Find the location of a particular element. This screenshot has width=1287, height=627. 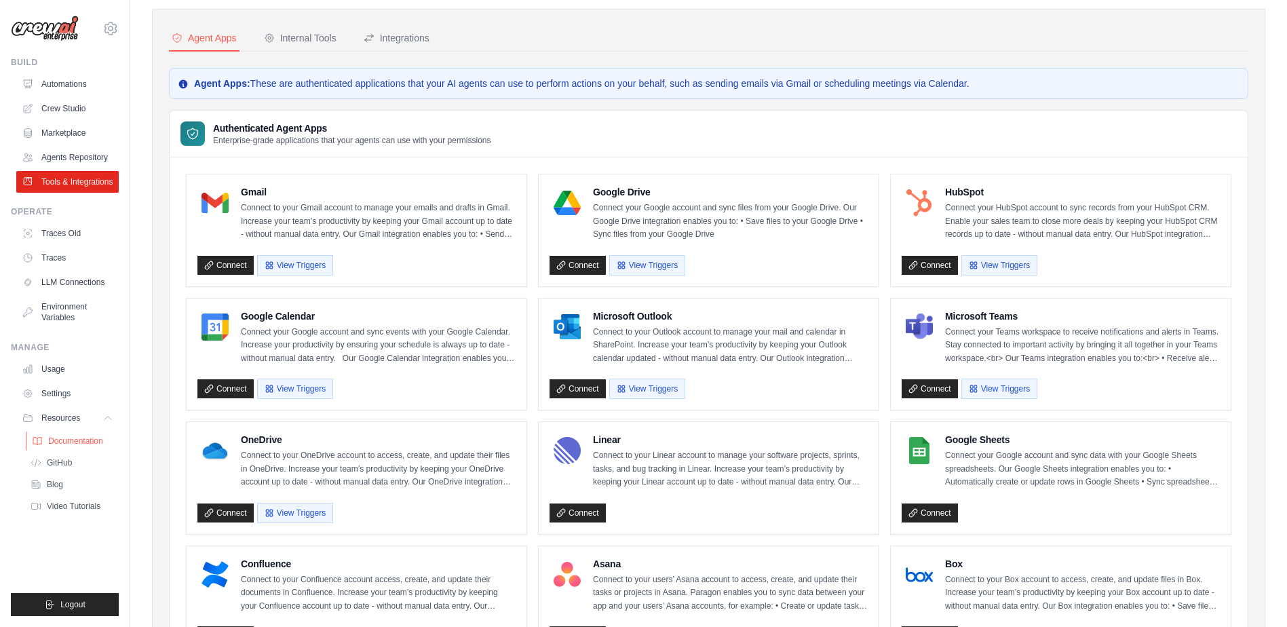

button: Resources is located at coordinates (67, 418).